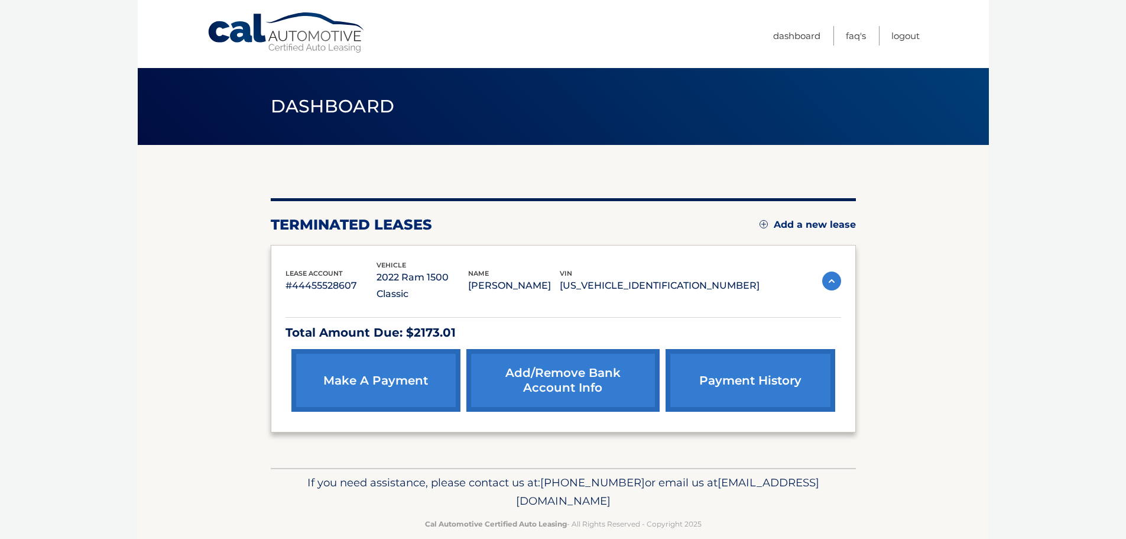 This screenshot has width=1126, height=539. I want to click on a: make a payment, so click(376, 380).